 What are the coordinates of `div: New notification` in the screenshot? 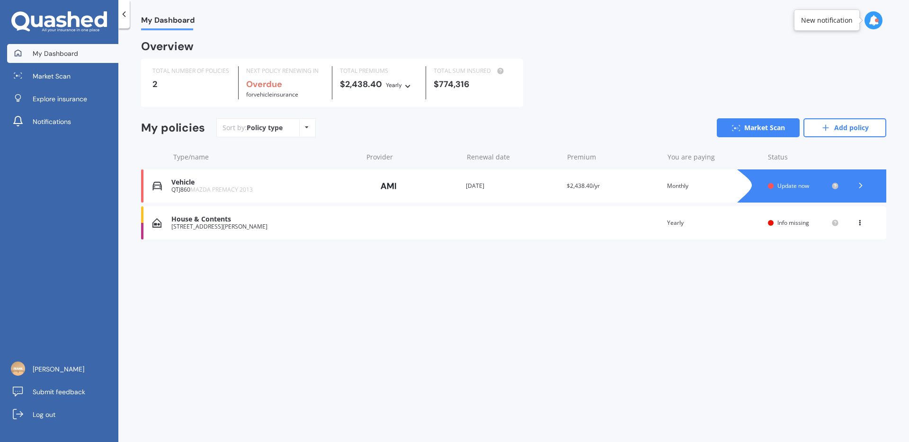 It's located at (827, 20).